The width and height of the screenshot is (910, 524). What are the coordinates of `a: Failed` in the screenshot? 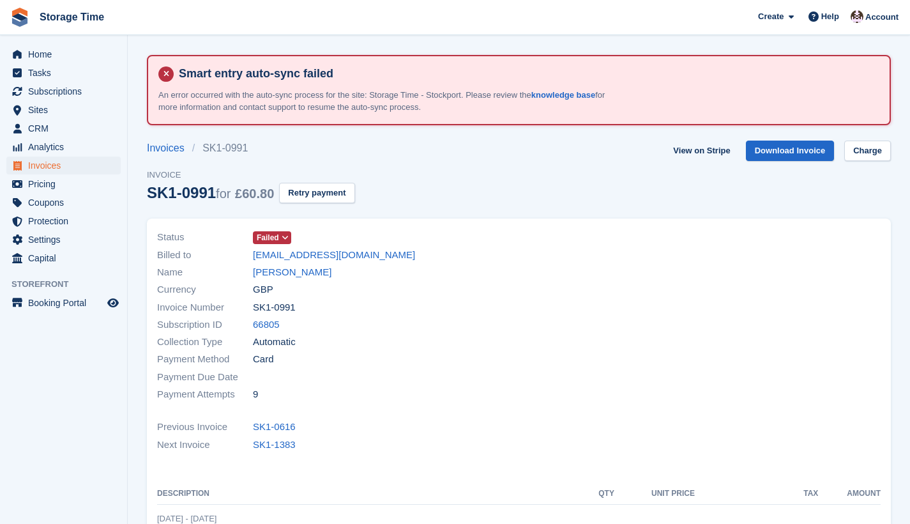 It's located at (272, 237).